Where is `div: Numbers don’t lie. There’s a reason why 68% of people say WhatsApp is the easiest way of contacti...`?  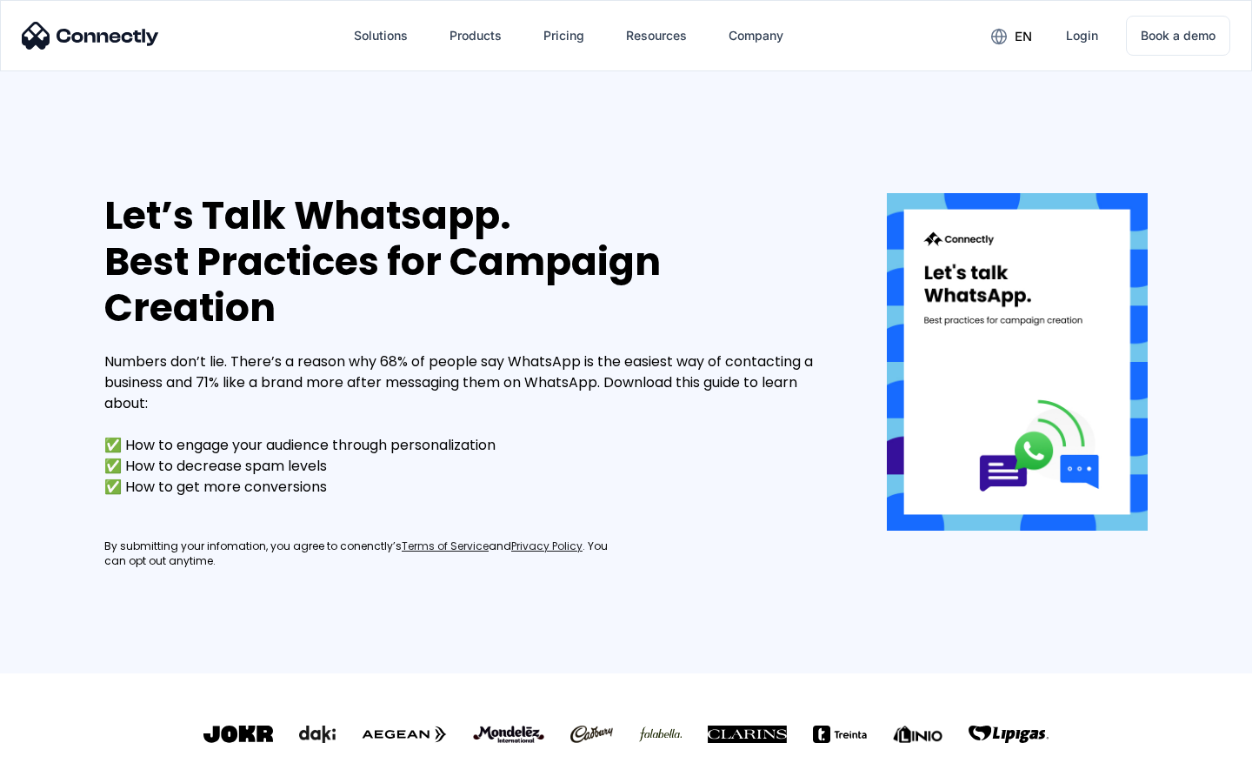 div: Numbers don’t lie. There’s a reason why 68% of people say WhatsApp is the easiest way of contacti... is located at coordinates (470, 424).